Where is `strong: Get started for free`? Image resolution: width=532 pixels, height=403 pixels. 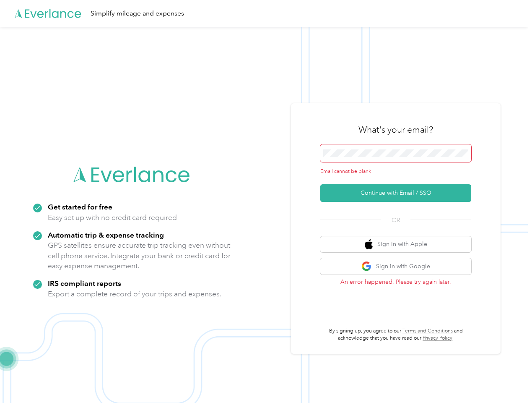
strong: Get started for free is located at coordinates (80, 206).